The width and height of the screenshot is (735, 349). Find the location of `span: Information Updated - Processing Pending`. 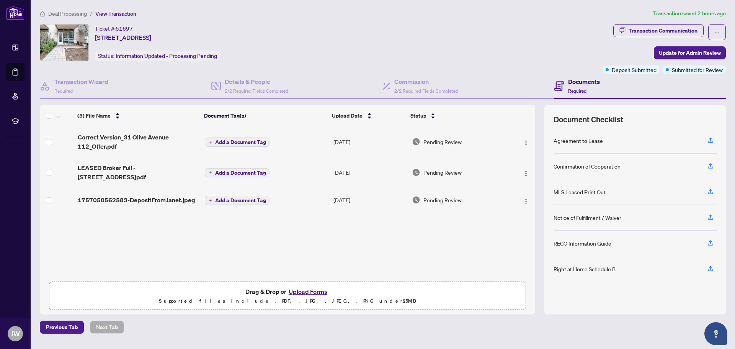

span: Information Updated - Processing Pending is located at coordinates (166, 56).